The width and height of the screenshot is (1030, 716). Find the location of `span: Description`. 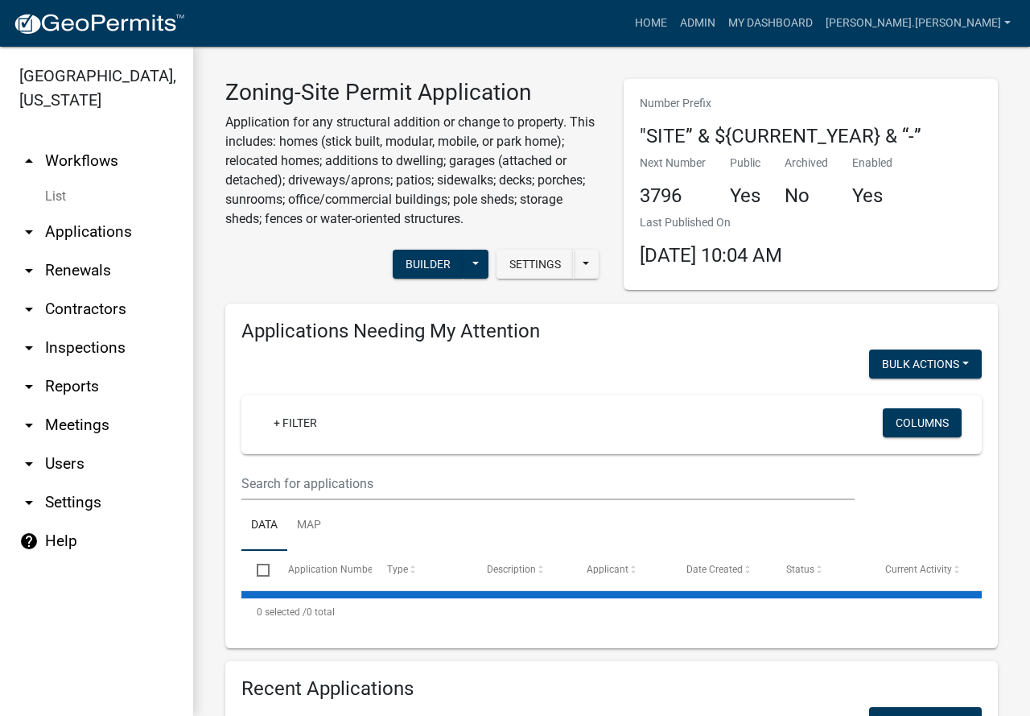

span: Description is located at coordinates (511, 569).